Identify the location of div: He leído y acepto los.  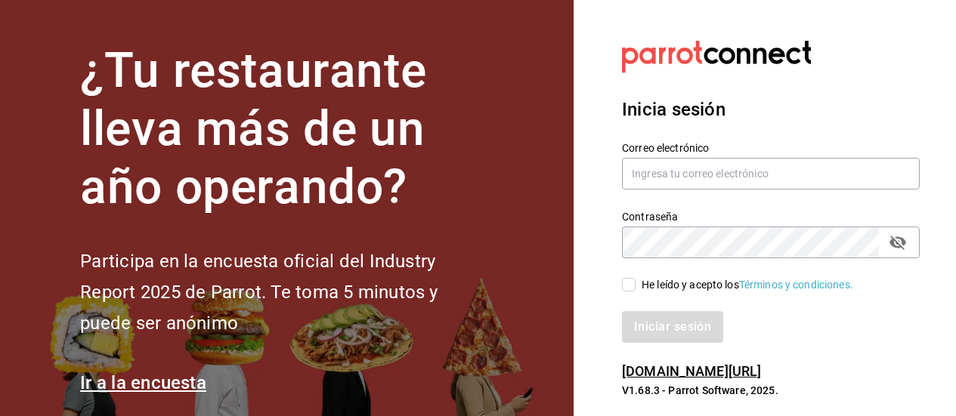
(747, 285).